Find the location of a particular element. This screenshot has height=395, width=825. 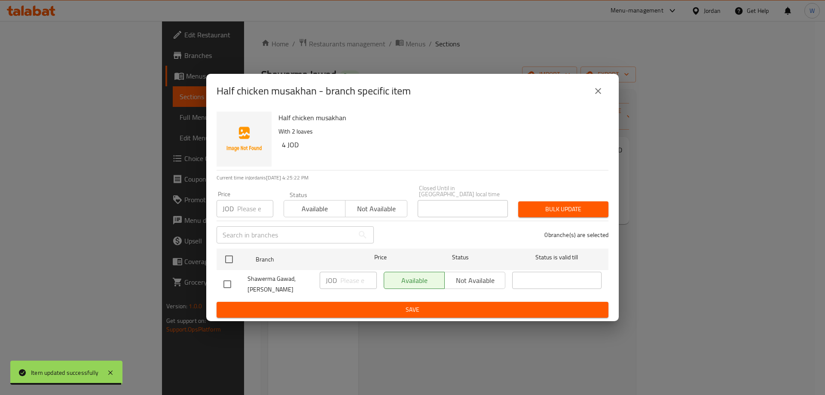

p: 0 branche(s) are selected is located at coordinates (576, 235).